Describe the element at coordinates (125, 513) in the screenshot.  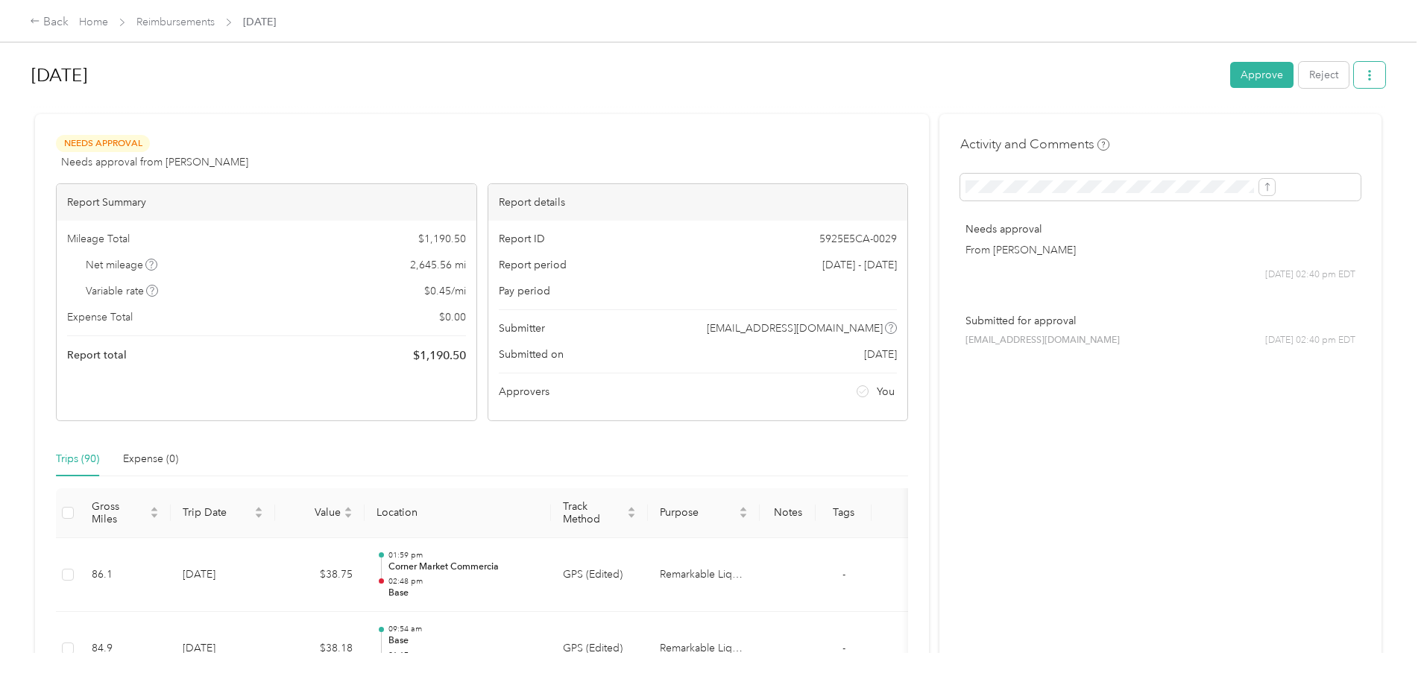
I see `th: Gross Miles` at that location.